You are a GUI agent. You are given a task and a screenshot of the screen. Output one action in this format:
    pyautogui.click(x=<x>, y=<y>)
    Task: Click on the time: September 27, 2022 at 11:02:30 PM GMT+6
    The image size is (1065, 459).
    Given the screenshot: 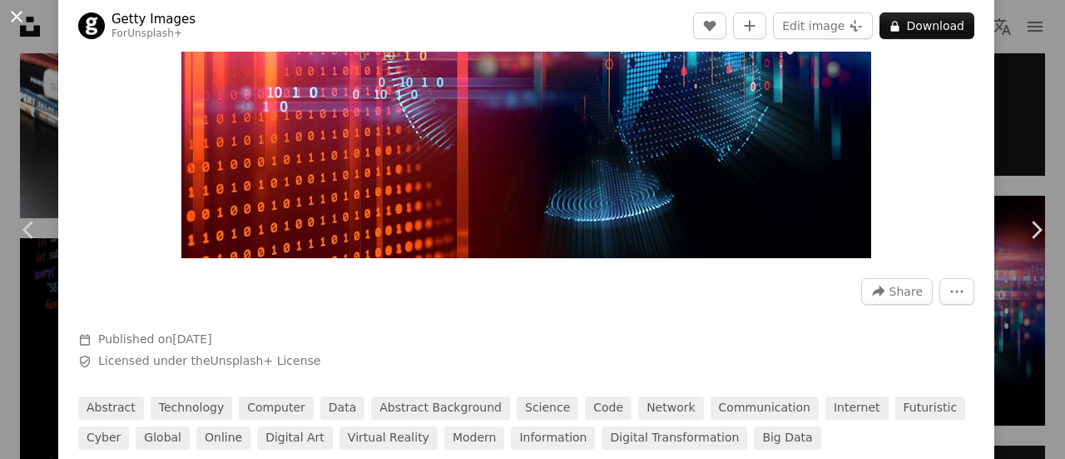 What is the action you would take?
    pyautogui.click(x=191, y=339)
    